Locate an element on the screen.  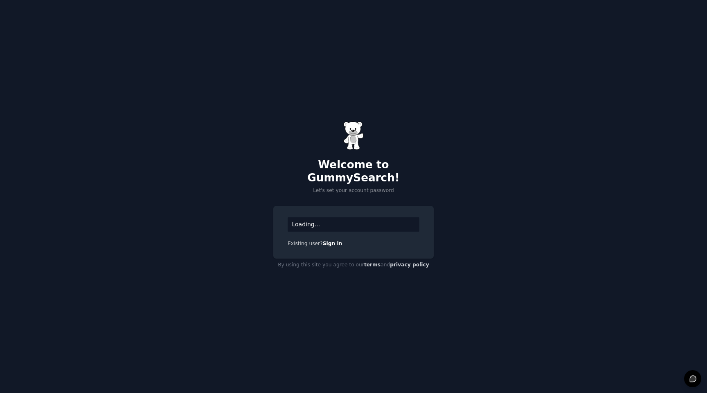
a: Sign in is located at coordinates (333, 244).